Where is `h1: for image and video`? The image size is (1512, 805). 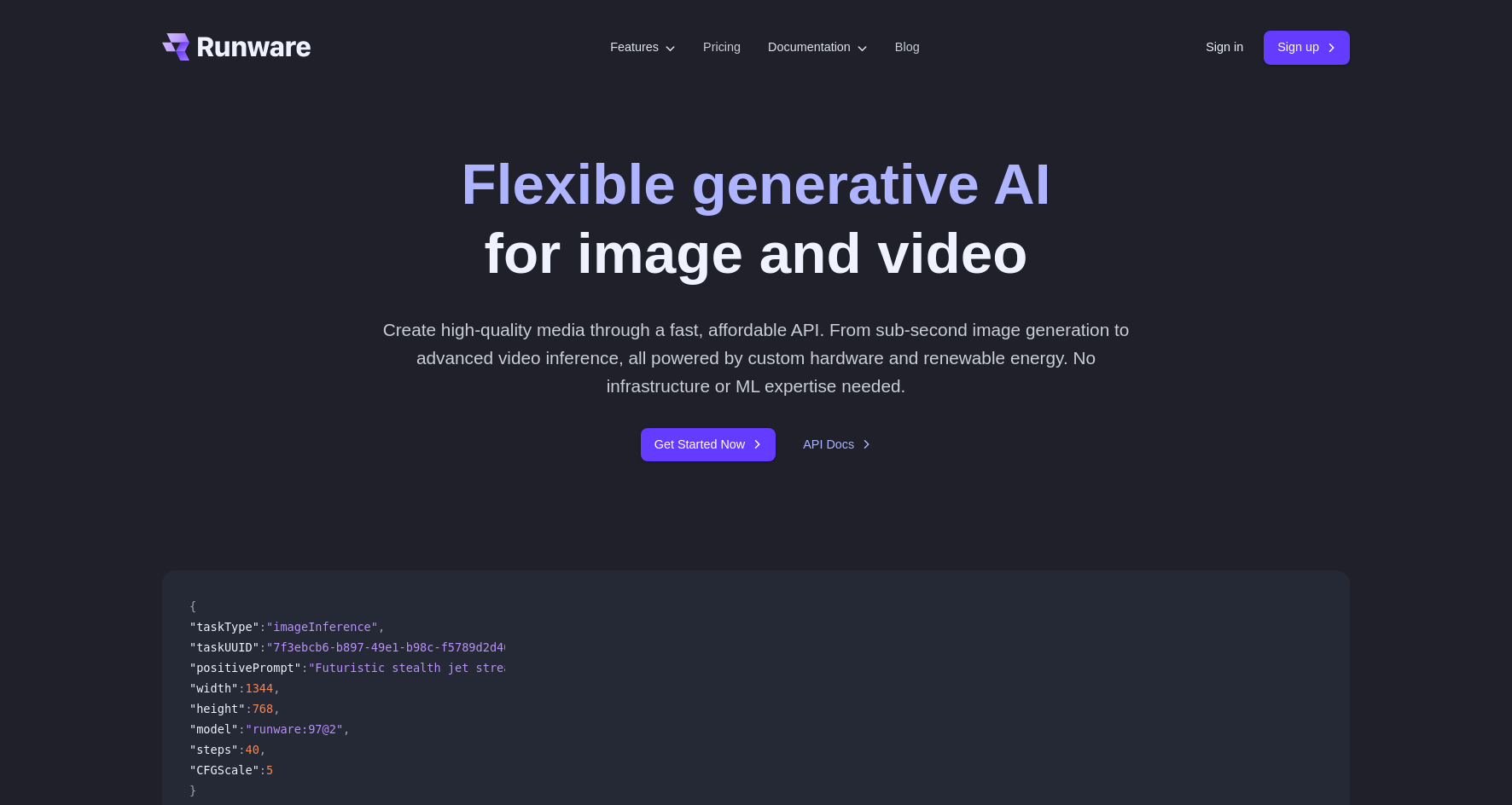
h1: for image and video is located at coordinates (756, 219).